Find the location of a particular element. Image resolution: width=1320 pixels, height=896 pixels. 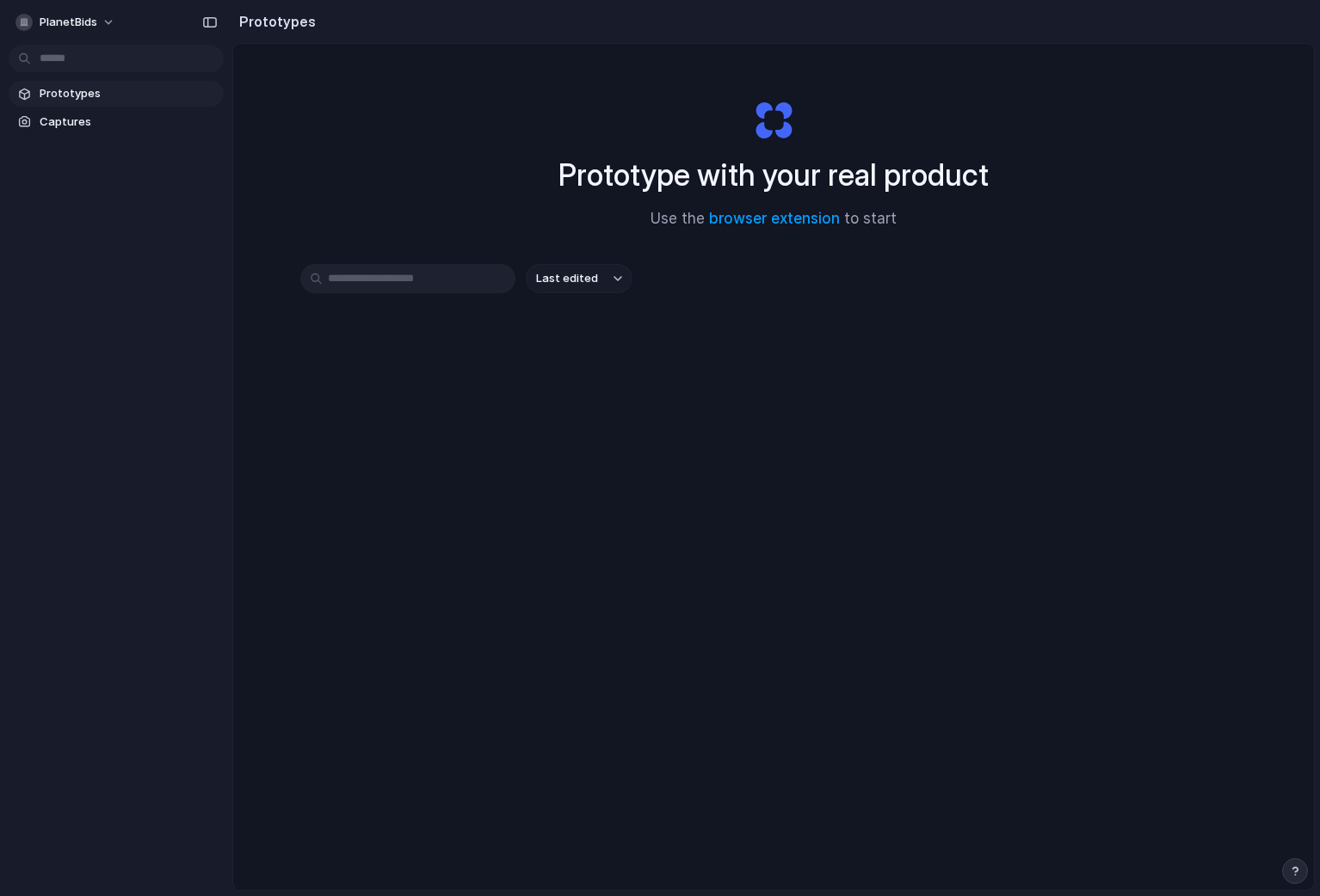

button: Last edited is located at coordinates (579, 278).